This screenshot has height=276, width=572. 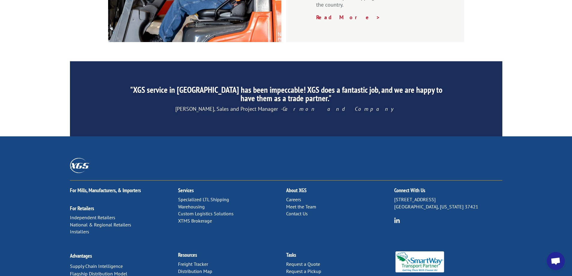 I want to click on h2: Connect With Us, so click(x=448, y=192).